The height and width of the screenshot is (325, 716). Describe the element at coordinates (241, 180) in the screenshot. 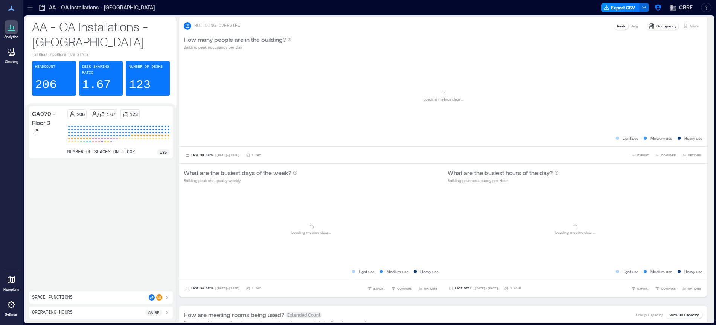

I see `p: Building peak occupancy weekly` at that location.